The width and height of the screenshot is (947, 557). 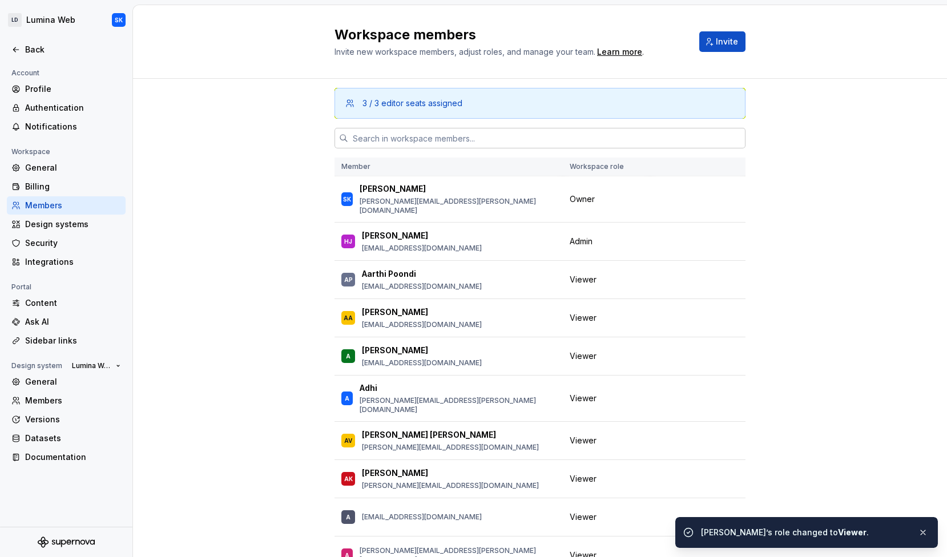 What do you see at coordinates (73, 224) in the screenshot?
I see `div: Design systems` at bounding box center [73, 224].